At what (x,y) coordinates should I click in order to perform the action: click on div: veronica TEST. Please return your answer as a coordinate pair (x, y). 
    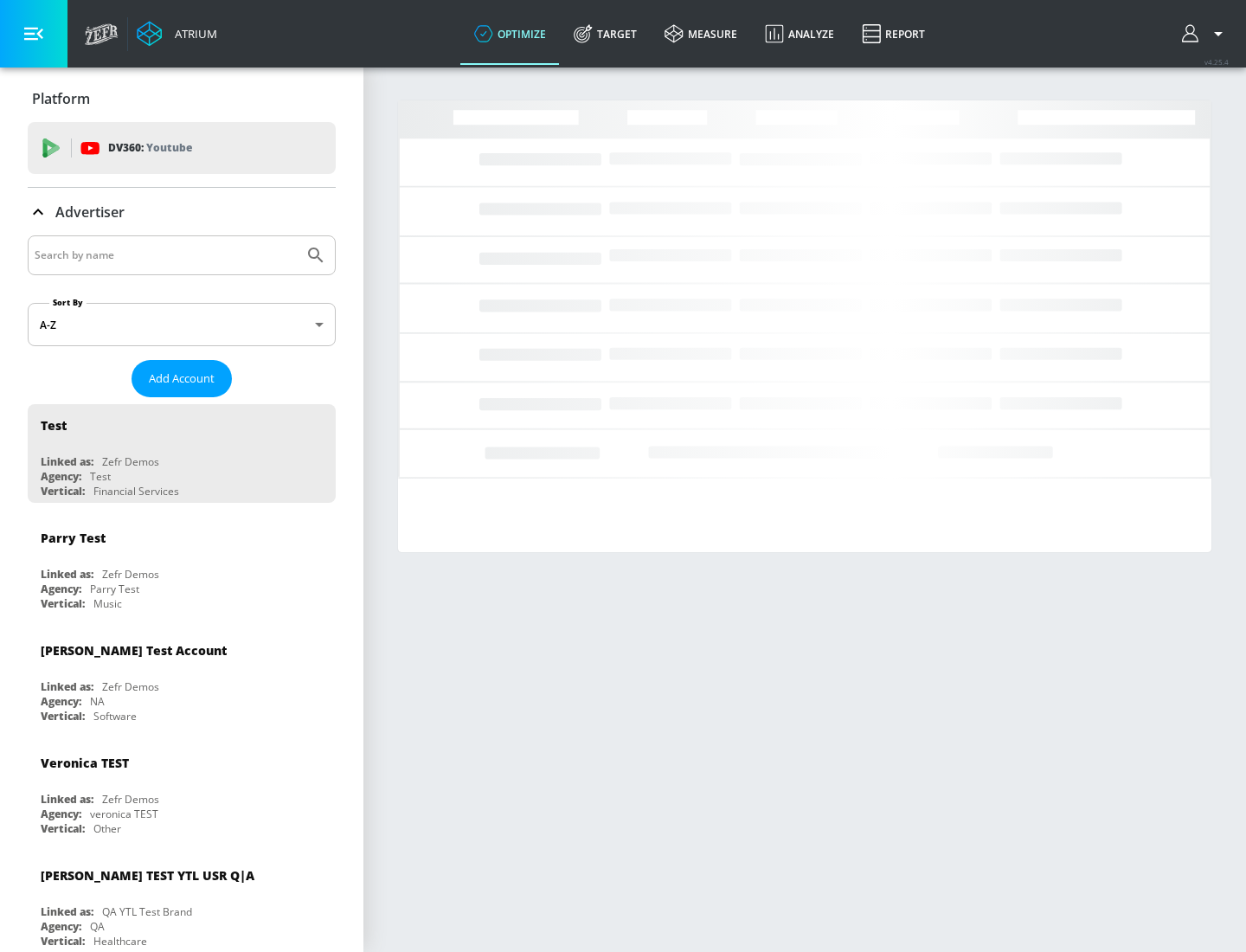
    Looking at the image, I should click on (124, 813).